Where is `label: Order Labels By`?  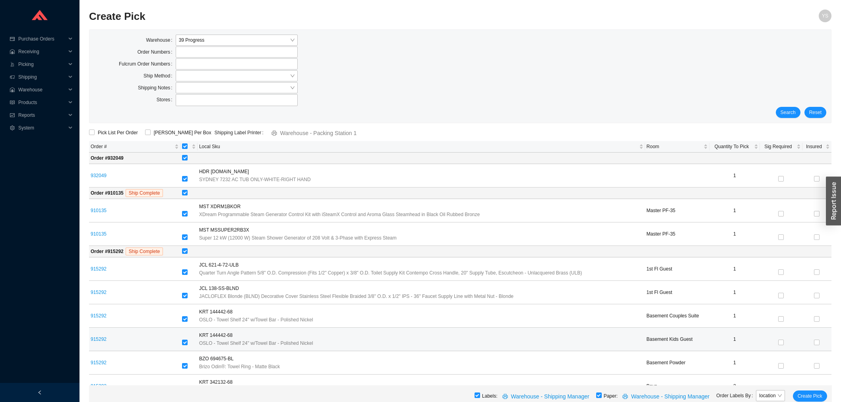
label: Order Labels By is located at coordinates (736, 396).